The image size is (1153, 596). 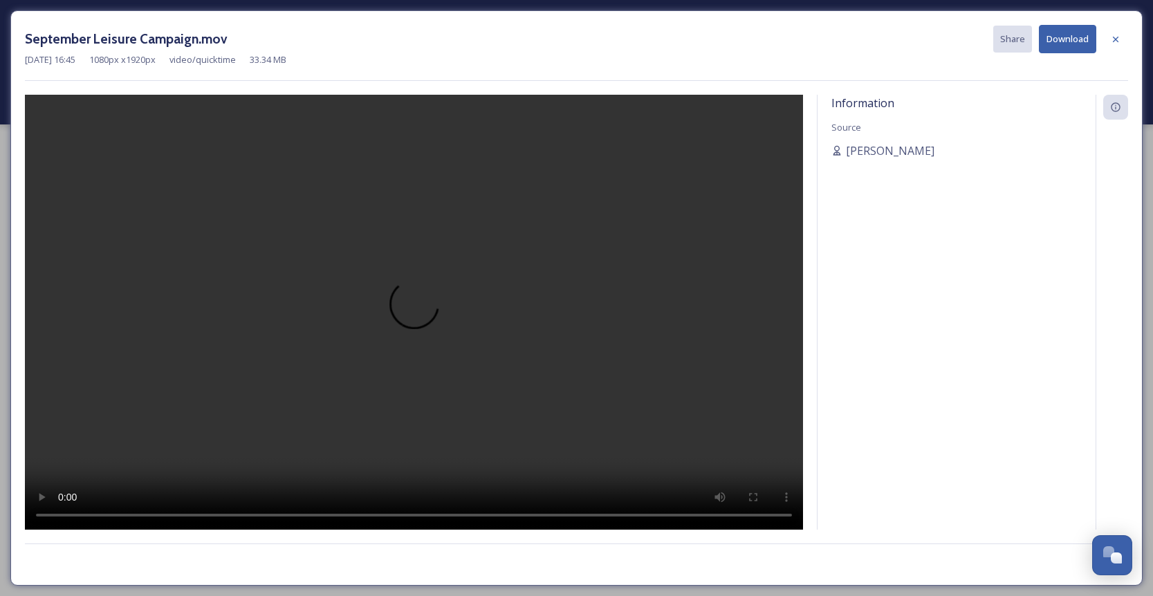 I want to click on button: Download, so click(x=1067, y=39).